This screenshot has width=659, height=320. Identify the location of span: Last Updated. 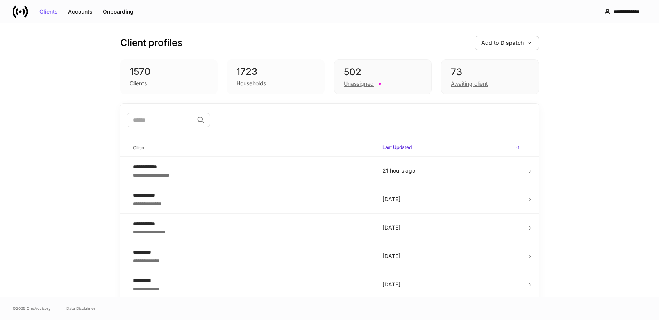
(451, 148).